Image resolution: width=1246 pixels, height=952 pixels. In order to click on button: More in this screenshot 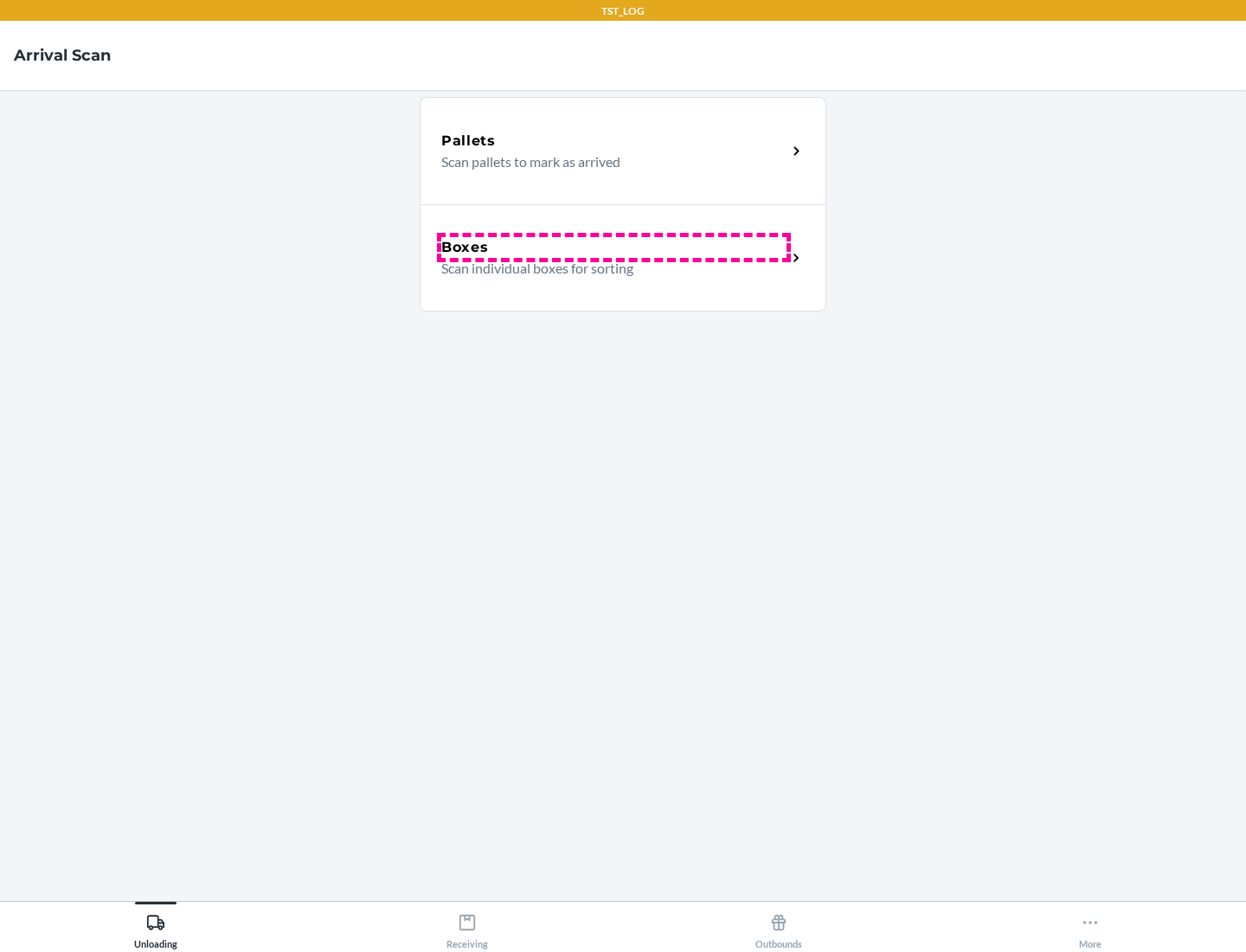, I will do `click(1090, 925)`.